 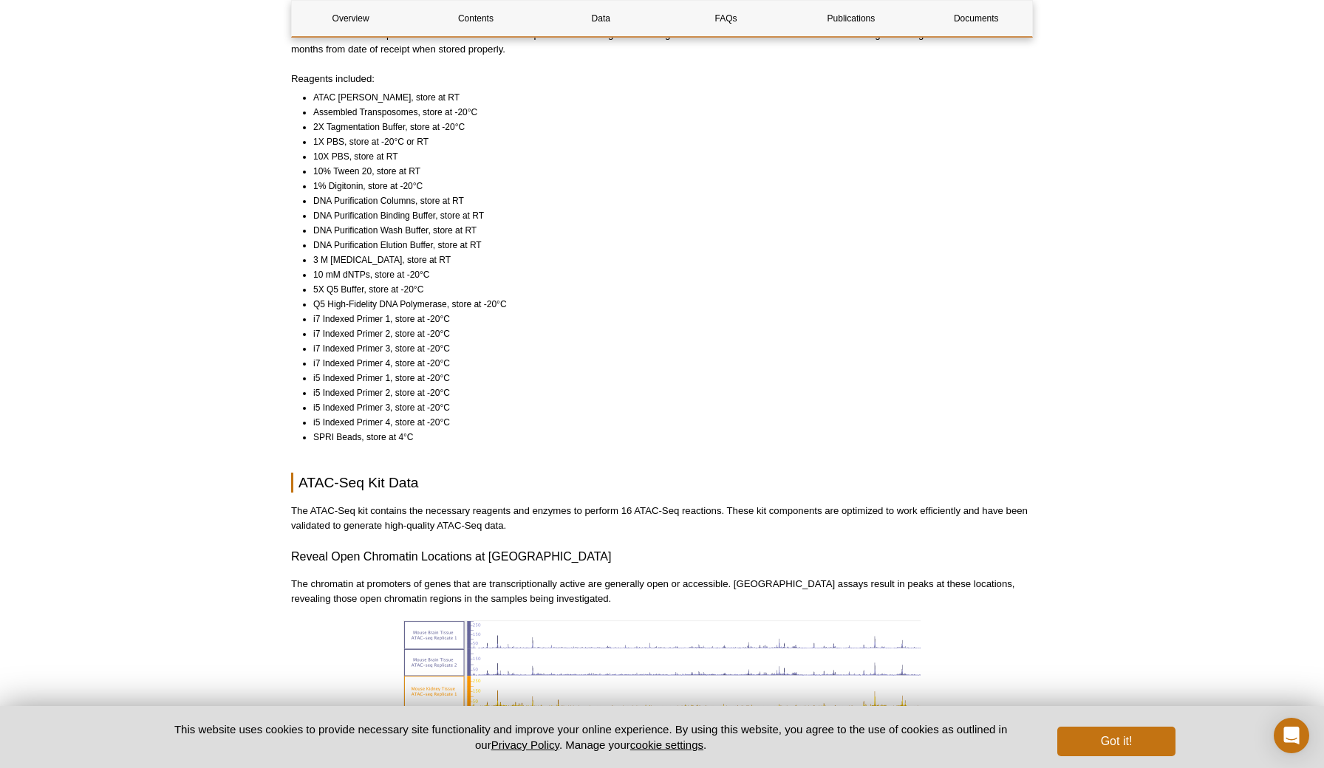 What do you see at coordinates (666, 245) in the screenshot?
I see `li: DNA Purification Elution Buffer, store at RT` at bounding box center [666, 245].